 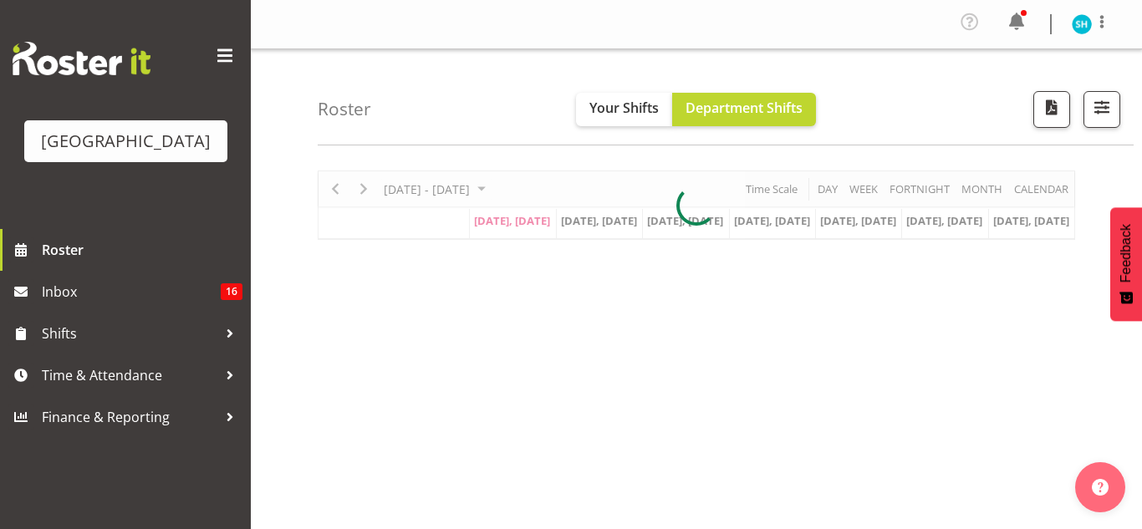 What do you see at coordinates (130, 417) in the screenshot?
I see `span: Finance & Reporting` at bounding box center [130, 417].